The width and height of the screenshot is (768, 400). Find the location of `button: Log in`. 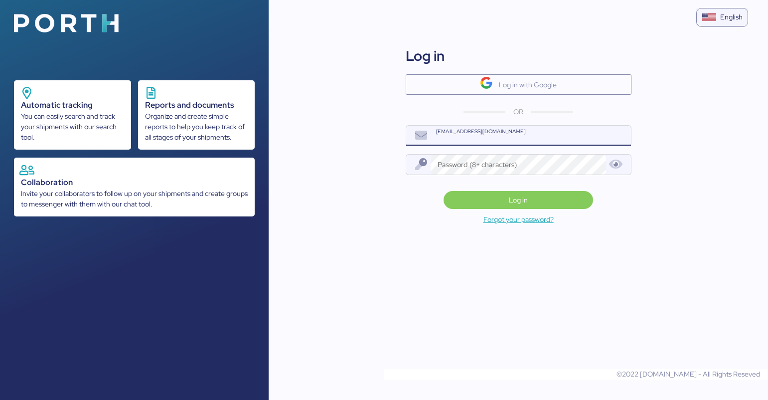

button: Log in is located at coordinates (518, 200).